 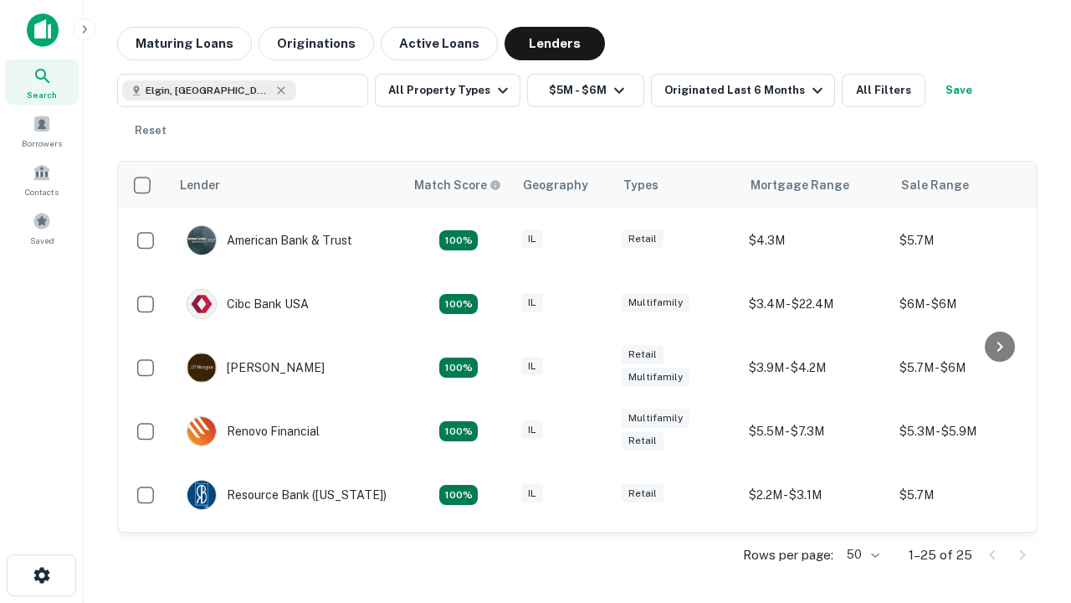 What do you see at coordinates (42, 240) in the screenshot?
I see `span: Saved` at bounding box center [42, 240].